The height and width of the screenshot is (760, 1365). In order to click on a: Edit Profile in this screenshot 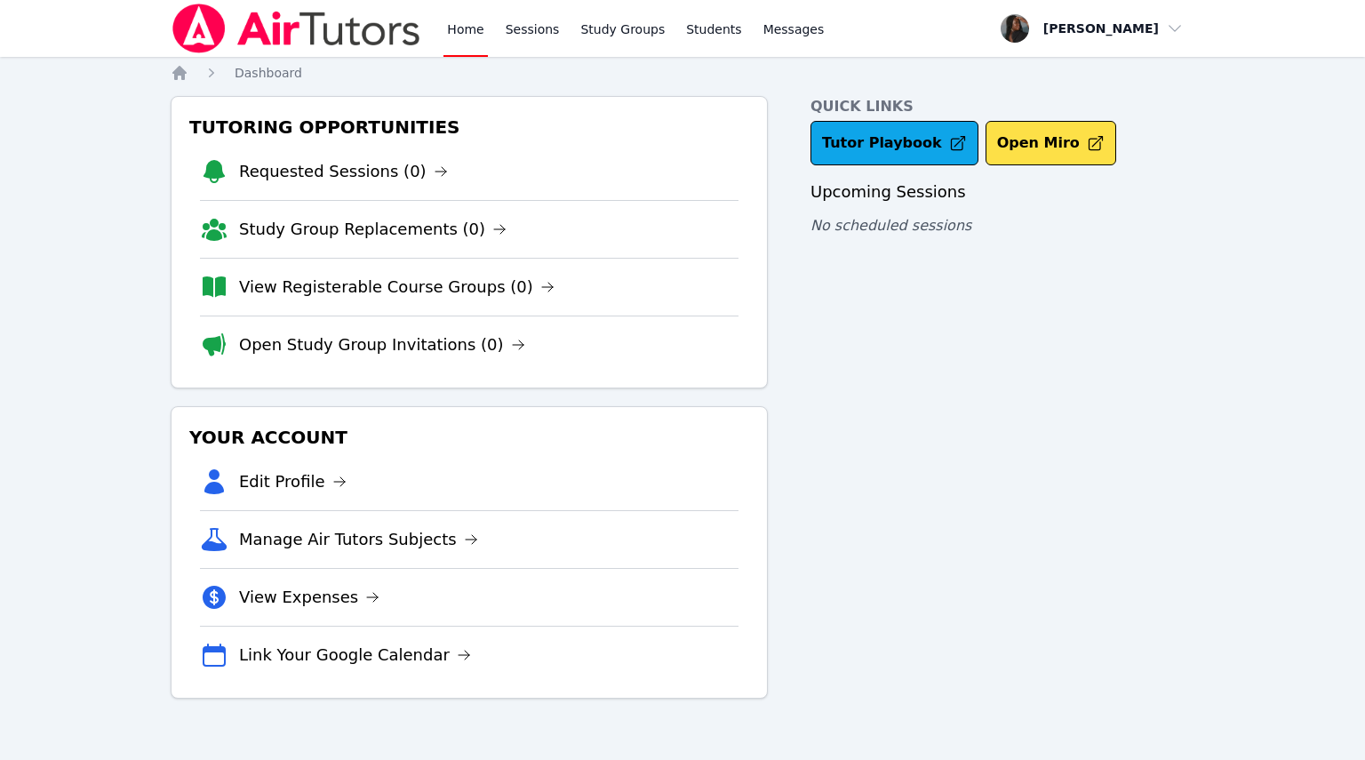, I will do `click(292, 482)`.